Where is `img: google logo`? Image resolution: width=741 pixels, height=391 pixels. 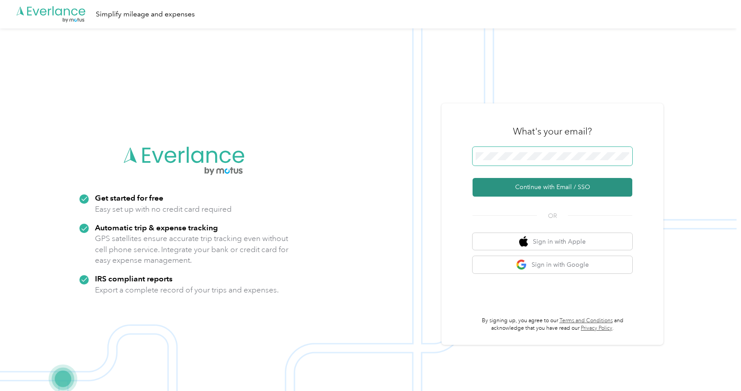 img: google logo is located at coordinates (521, 264).